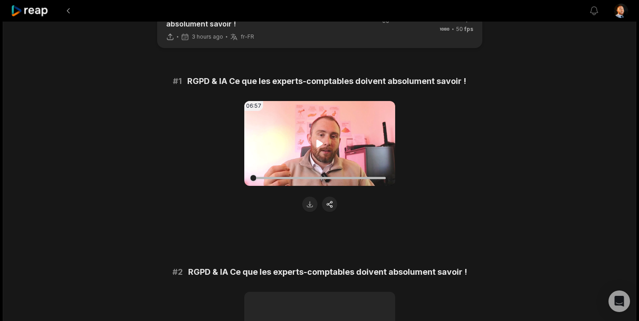 The height and width of the screenshot is (321, 639). I want to click on span: 3 hours ago, so click(207, 37).